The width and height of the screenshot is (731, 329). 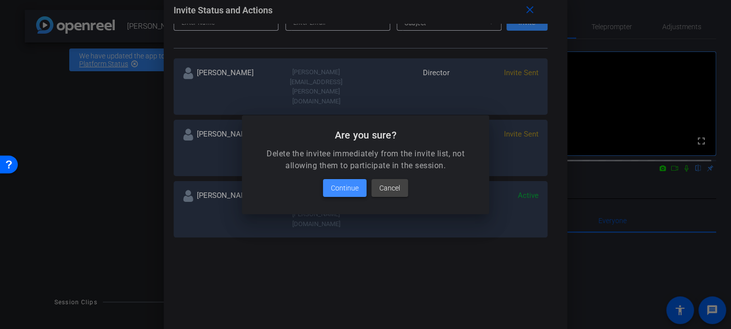 What do you see at coordinates (345, 188) in the screenshot?
I see `span: Continue` at bounding box center [345, 188].